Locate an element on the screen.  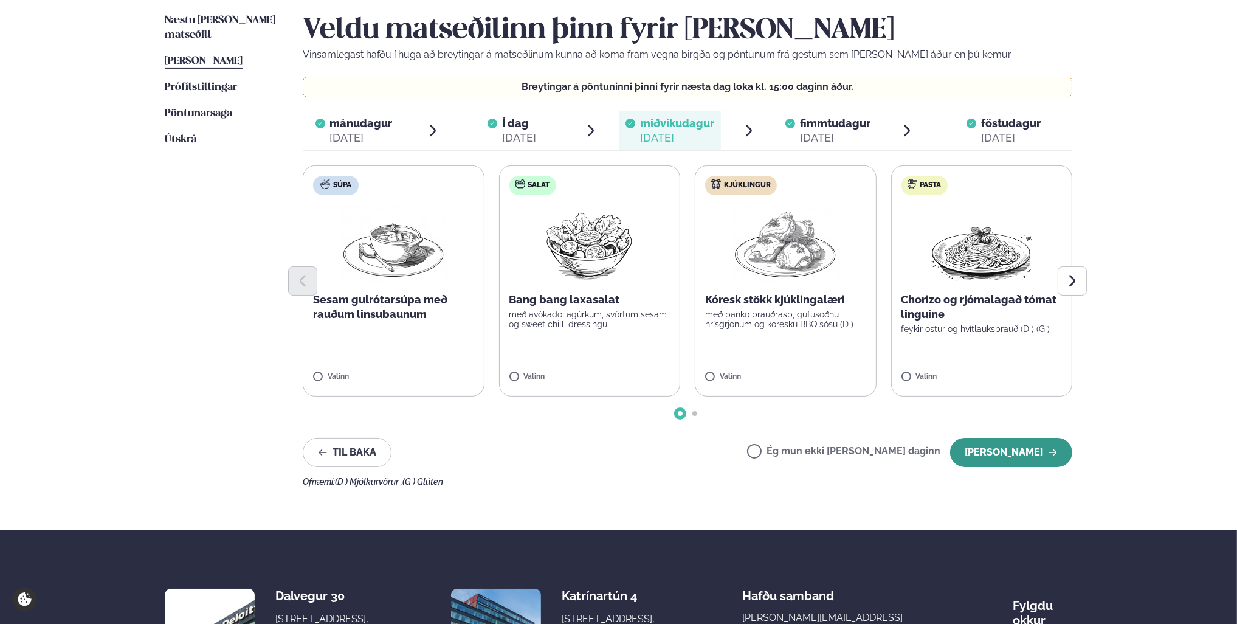
a: Útskrá is located at coordinates (181, 140).